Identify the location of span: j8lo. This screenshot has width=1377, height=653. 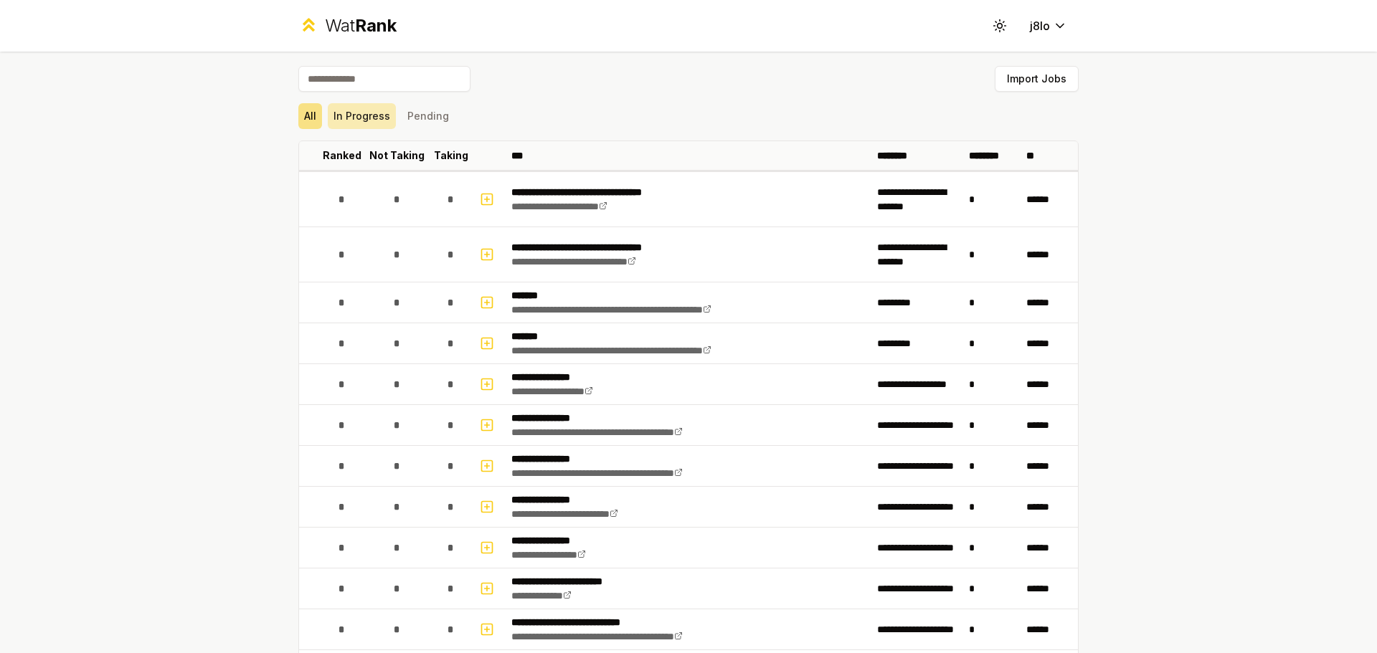
(1040, 26).